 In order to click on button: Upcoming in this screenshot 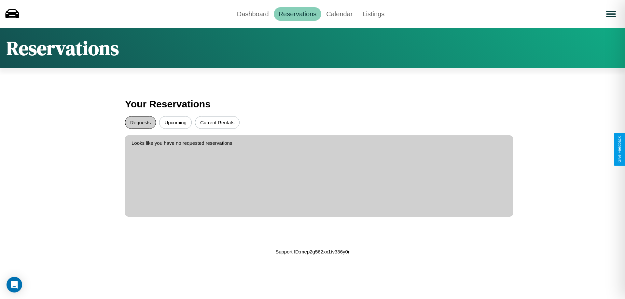, I will do `click(176, 122)`.